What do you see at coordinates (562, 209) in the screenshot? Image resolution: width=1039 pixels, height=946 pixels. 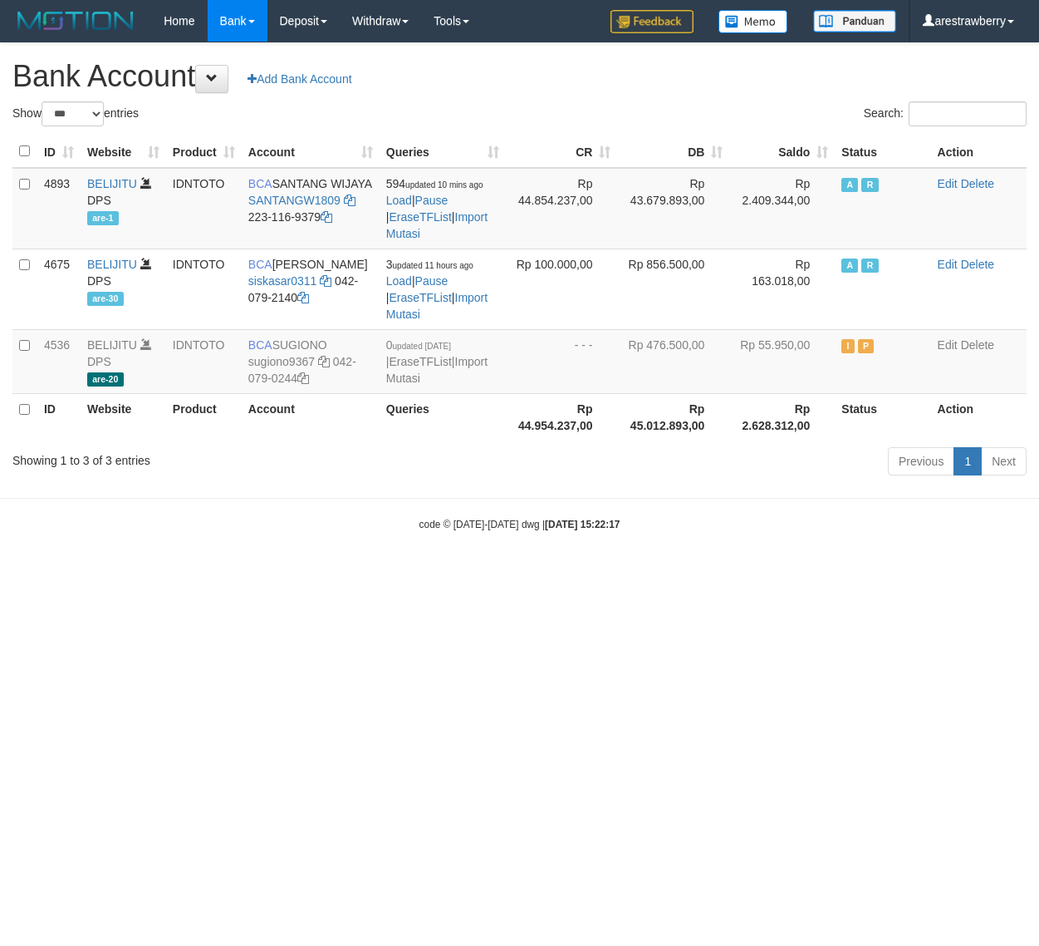 I see `td: Rp 44.854.237,00` at bounding box center [562, 209].